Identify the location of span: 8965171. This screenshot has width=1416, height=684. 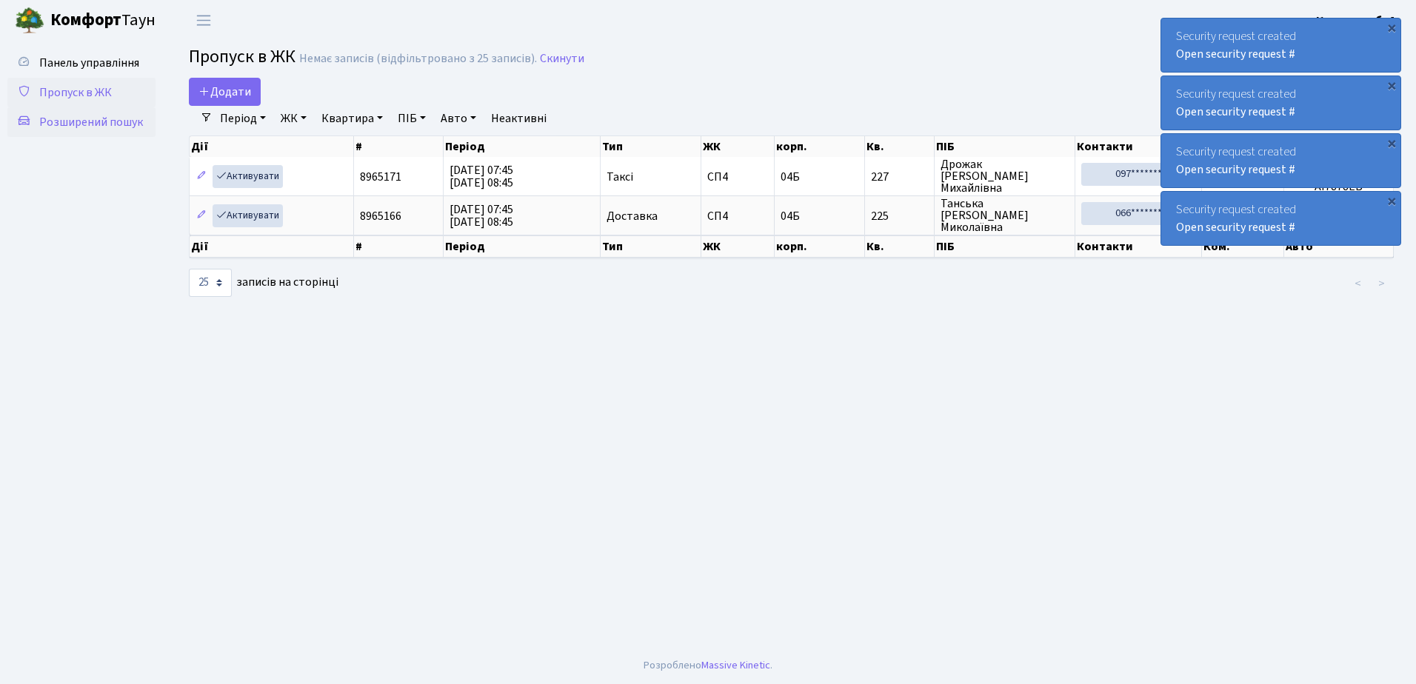
(381, 177).